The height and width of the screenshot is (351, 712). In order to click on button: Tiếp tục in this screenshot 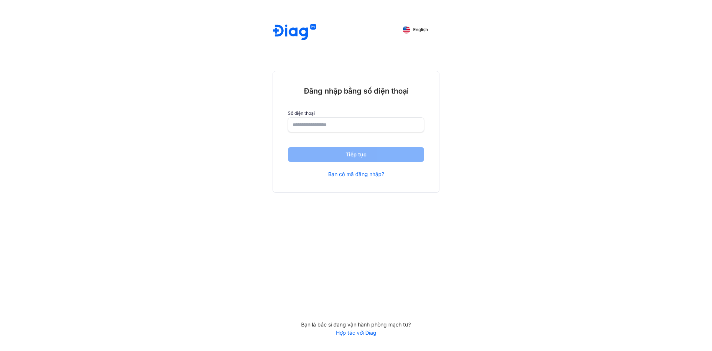, I will do `click(356, 154)`.